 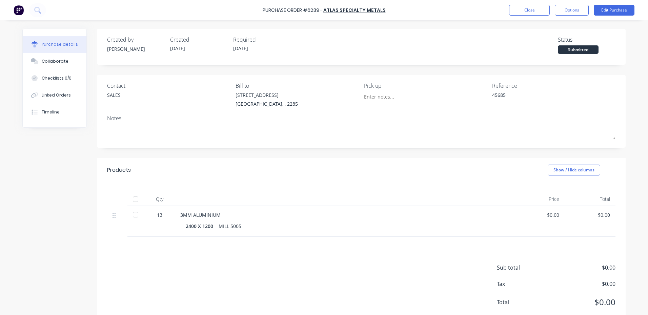 I want to click on div: Required, so click(x=262, y=40).